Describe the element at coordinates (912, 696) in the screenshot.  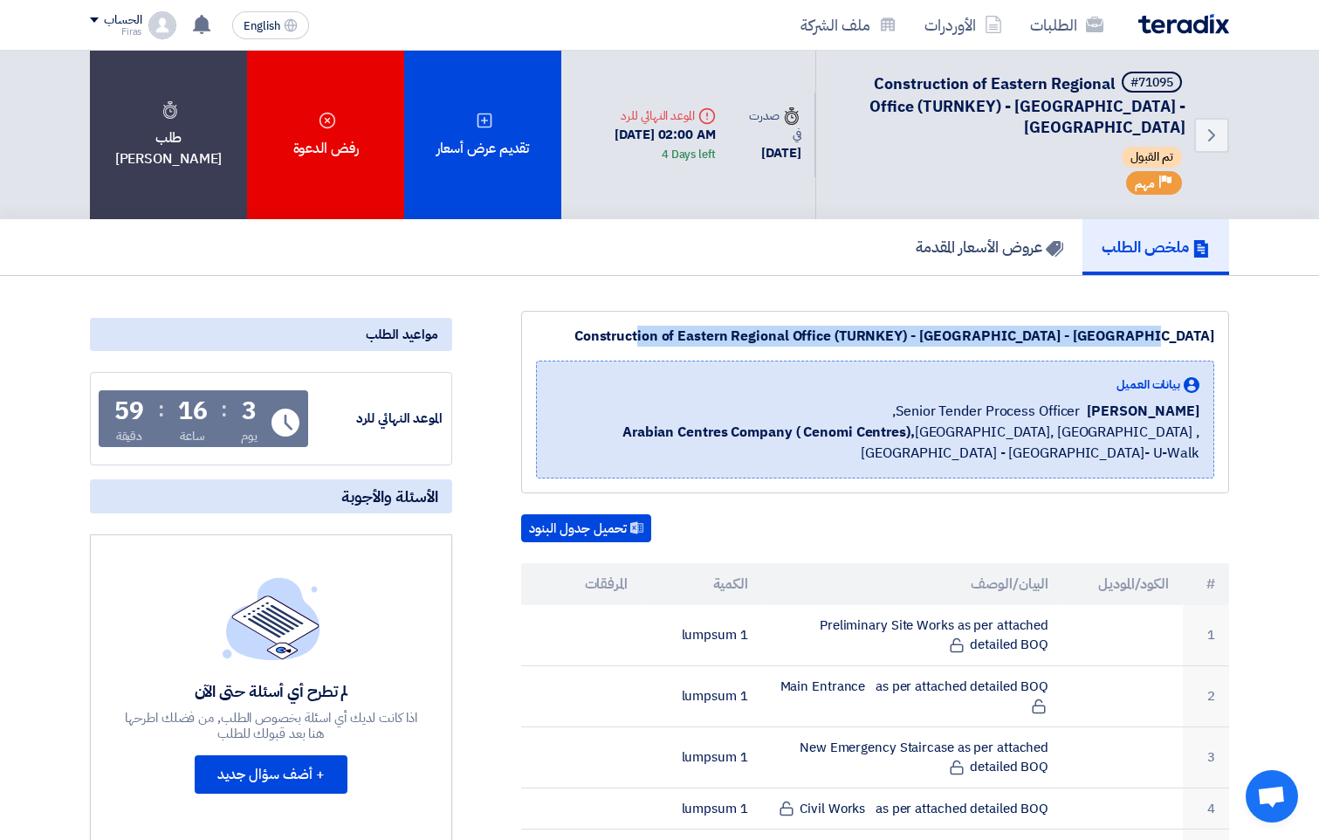
I see `td: Main Entrance as per attached detailed BOQ` at that location.